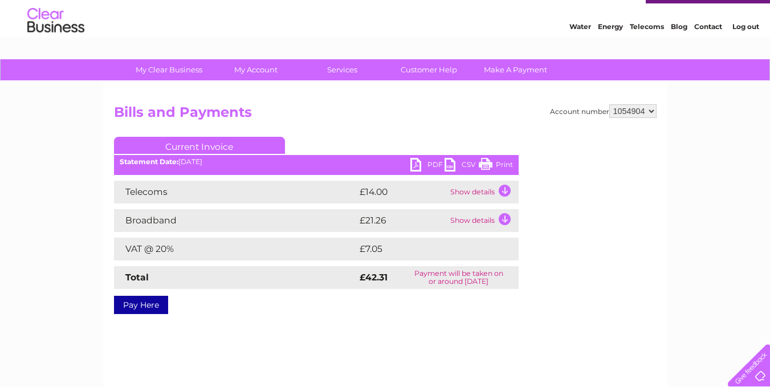  Describe the element at coordinates (402, 221) in the screenshot. I see `td: £21.26` at that location.